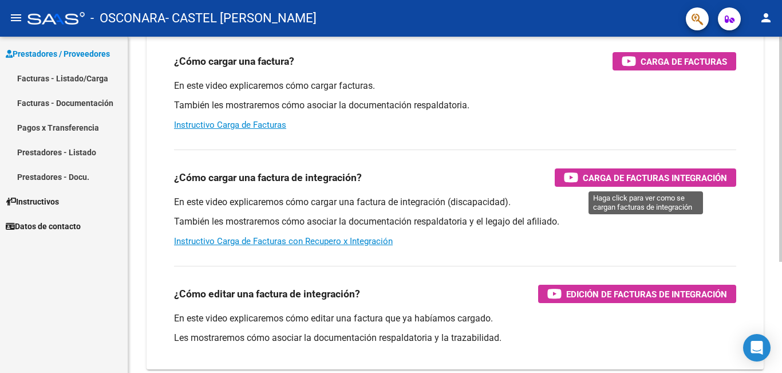 Image resolution: width=782 pixels, height=373 pixels. What do you see at coordinates (43, 226) in the screenshot?
I see `span: Datos de contacto` at bounding box center [43, 226].